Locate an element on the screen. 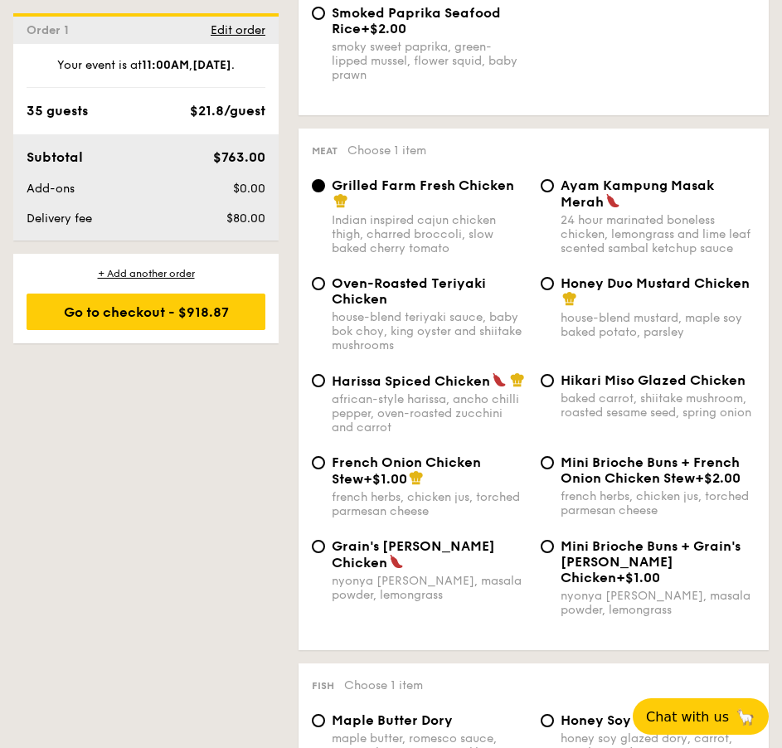  input: Honey Duo Mustard Chickenhouse-blend mustard, maple soy baked potato, parsley is located at coordinates (547, 284).